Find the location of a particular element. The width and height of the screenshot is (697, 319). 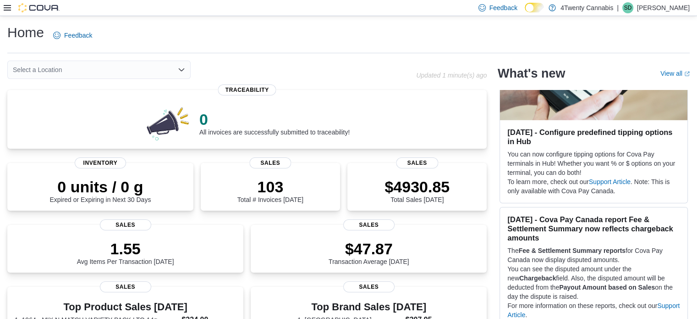

img: 0 is located at coordinates (168, 123).